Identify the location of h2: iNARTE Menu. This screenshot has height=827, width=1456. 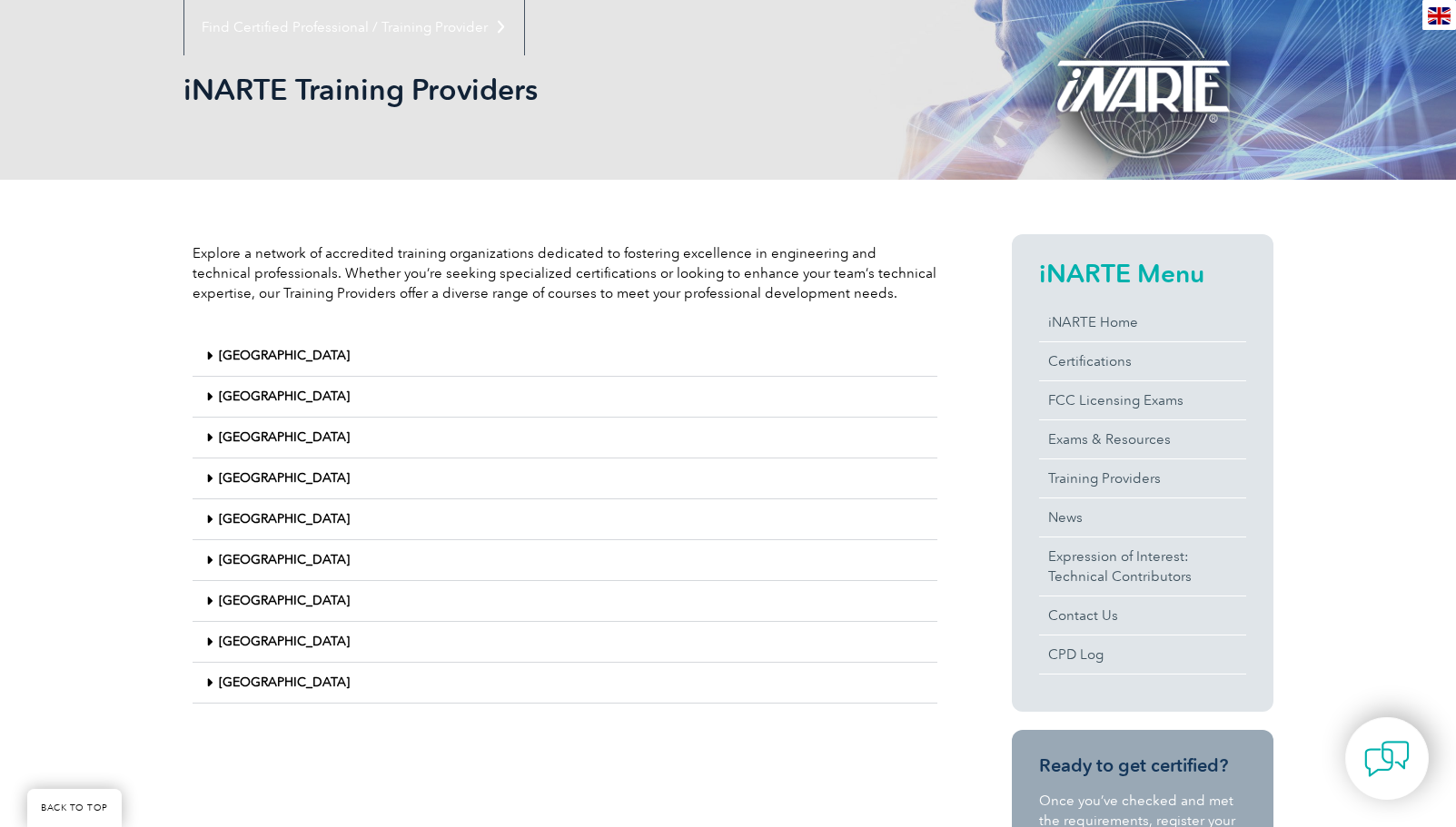
(1143, 273).